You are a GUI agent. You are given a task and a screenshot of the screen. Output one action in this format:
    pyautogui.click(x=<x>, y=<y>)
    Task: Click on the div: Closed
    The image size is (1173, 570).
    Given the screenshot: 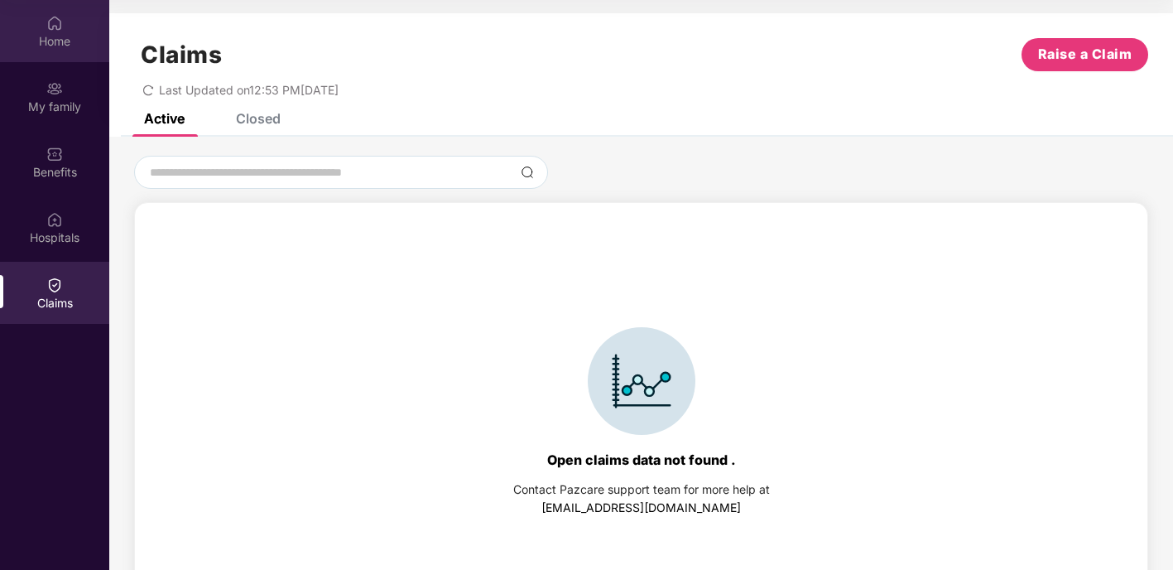 What is the action you would take?
    pyautogui.click(x=258, y=118)
    